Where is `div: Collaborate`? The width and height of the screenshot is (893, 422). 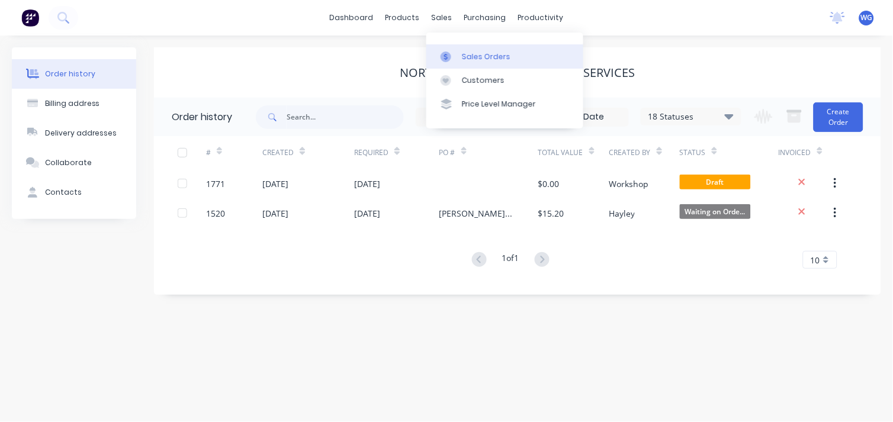
div: Collaborate is located at coordinates (68, 163).